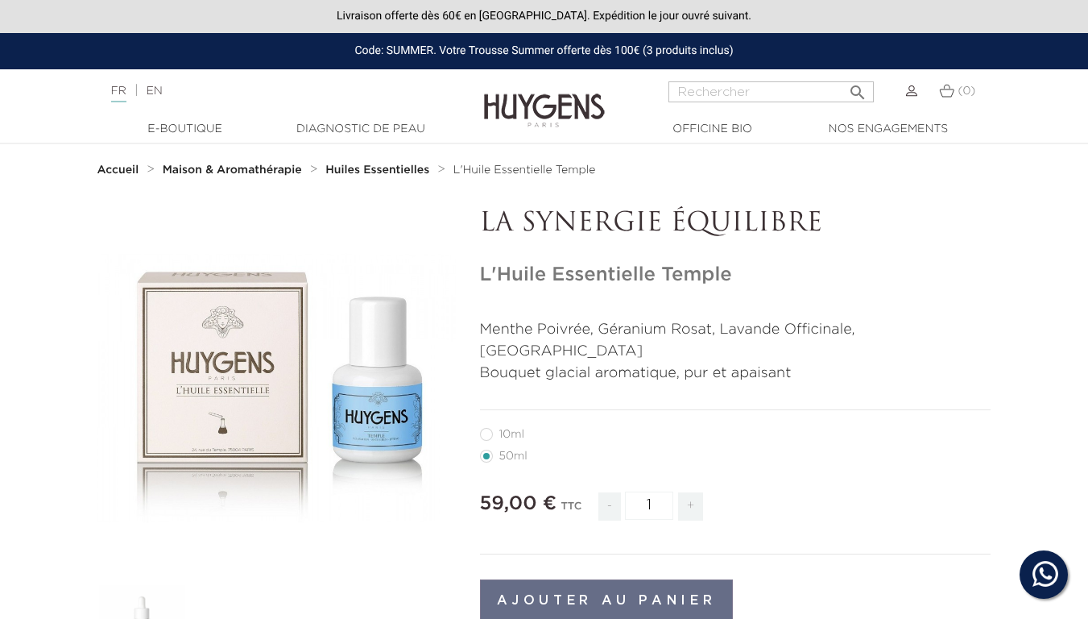 The width and height of the screenshot is (1088, 619). What do you see at coordinates (519, 503) in the screenshot?
I see `span: 59,00 €` at bounding box center [519, 503].